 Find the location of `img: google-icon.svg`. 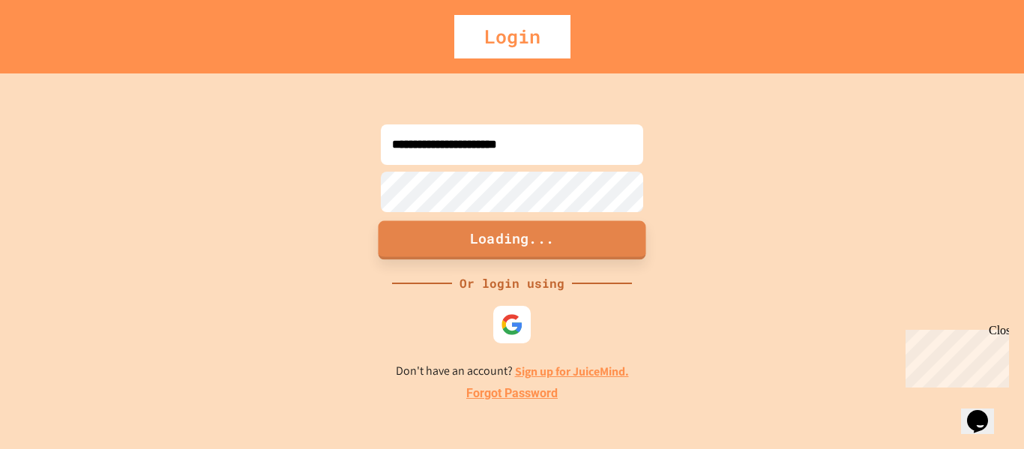

img: google-icon.svg is located at coordinates (512, 325).